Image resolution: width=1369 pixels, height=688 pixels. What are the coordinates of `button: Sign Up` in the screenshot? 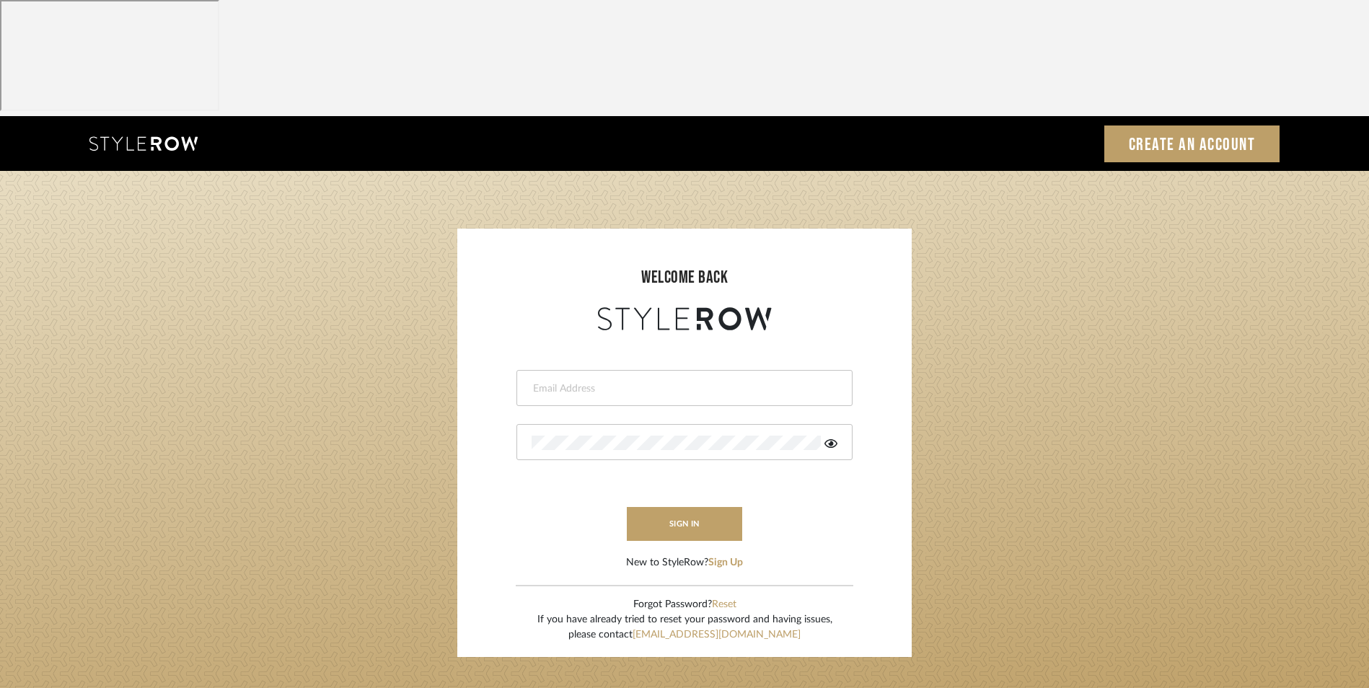 It's located at (725, 562).